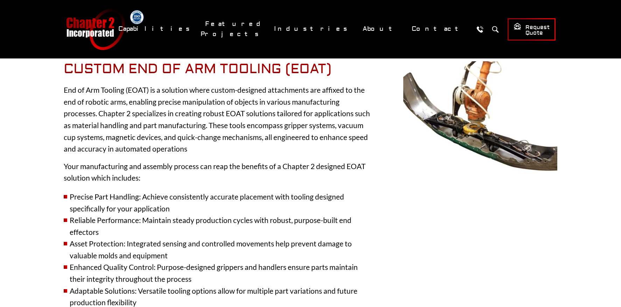  What do you see at coordinates (218, 273) in the screenshot?
I see `li: Enhanced Quality Control: Purpose-designed grippers and handlers ensure parts maintain their inte...` at bounding box center [218, 273].